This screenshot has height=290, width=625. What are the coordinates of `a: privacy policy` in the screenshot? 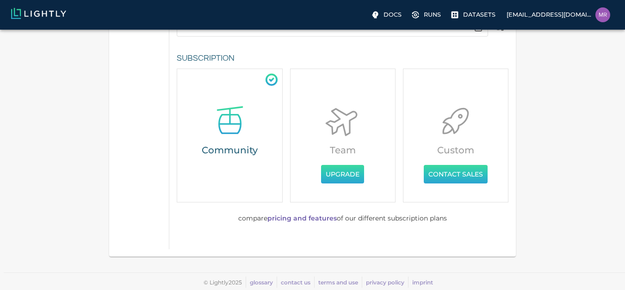 It's located at (385, 282).